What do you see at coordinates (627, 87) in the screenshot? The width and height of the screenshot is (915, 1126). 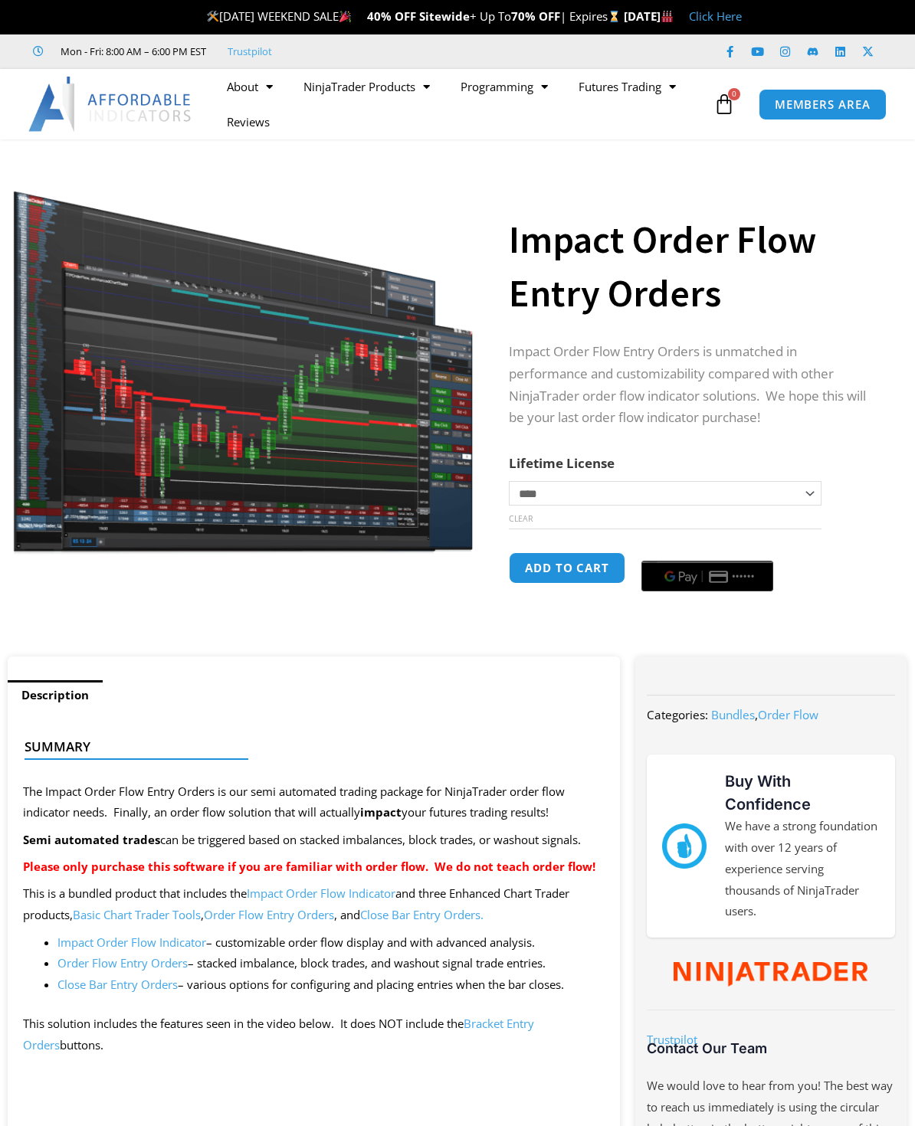 I see `a: Futures Trading` at bounding box center [627, 87].